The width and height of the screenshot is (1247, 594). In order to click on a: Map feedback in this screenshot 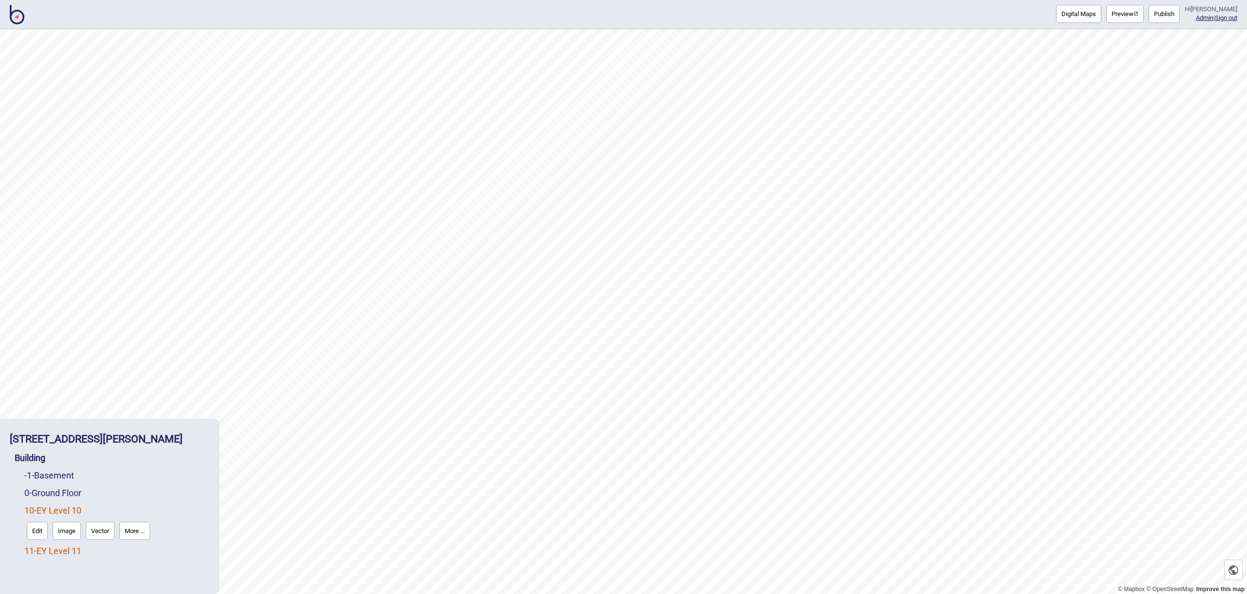, I will do `click(1220, 589)`.